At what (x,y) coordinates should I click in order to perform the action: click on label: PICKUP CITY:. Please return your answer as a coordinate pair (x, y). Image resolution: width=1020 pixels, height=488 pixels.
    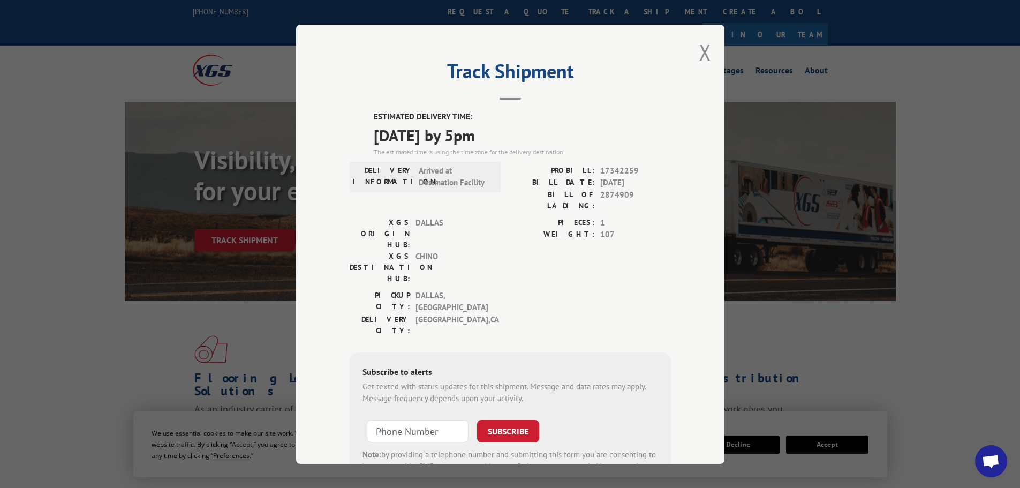
    Looking at the image, I should click on (380, 301).